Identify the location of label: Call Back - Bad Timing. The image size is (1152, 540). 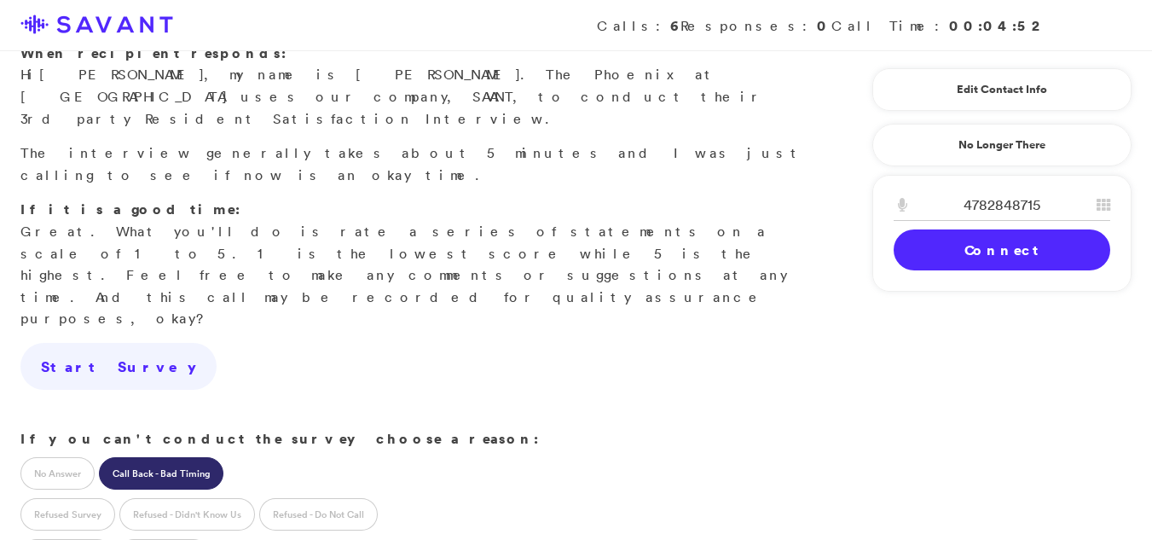
(161, 473).